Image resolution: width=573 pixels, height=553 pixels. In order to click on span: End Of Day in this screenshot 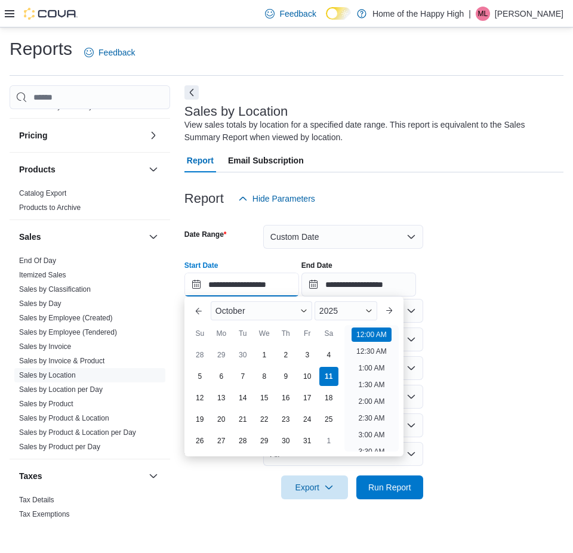, I will do `click(38, 261)`.